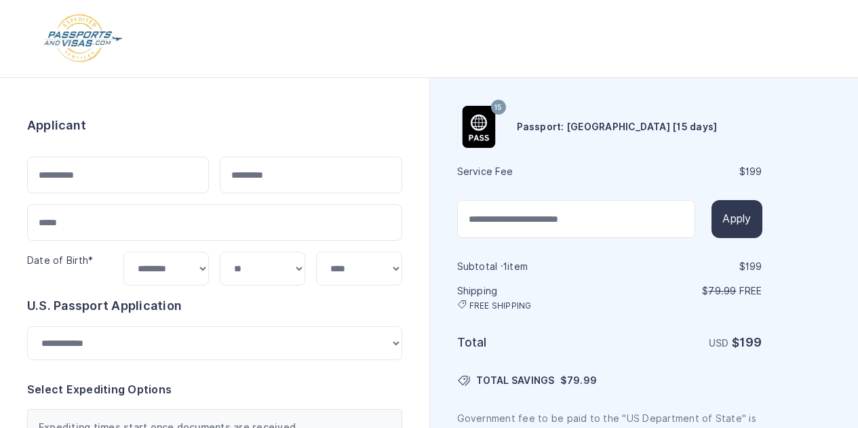 The height and width of the screenshot is (428, 858). Describe the element at coordinates (532, 267) in the screenshot. I see `h6: Subtotal · item` at that location.